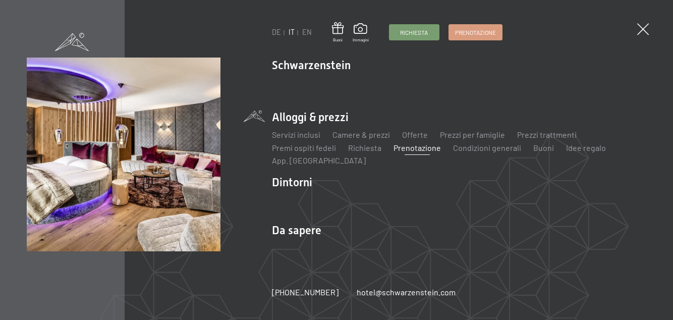  Describe the element at coordinates (414, 32) in the screenshot. I see `span: Richiesta` at that location.